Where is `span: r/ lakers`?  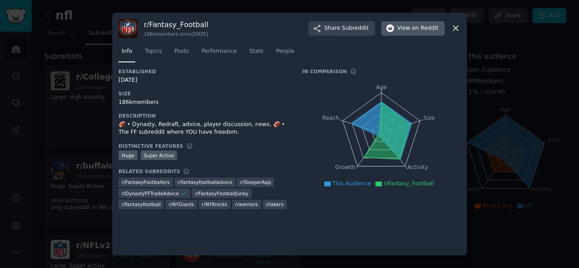 span: r/ lakers is located at coordinates (274, 204).